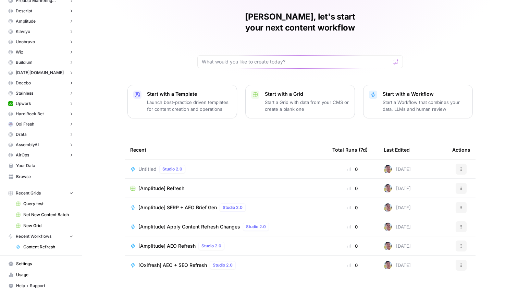  I want to click on span: Content Refresh, so click(48, 247).